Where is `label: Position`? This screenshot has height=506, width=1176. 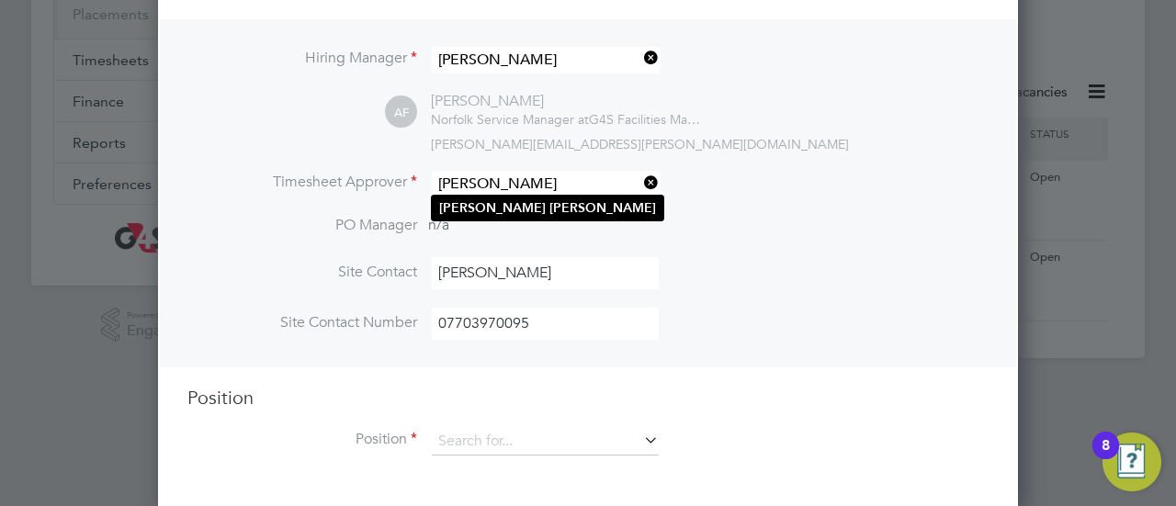
label: Position is located at coordinates (302, 439).